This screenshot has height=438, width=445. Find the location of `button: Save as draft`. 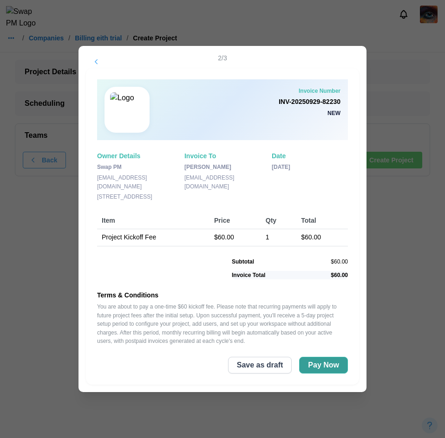

button: Save as draft is located at coordinates (260, 365).